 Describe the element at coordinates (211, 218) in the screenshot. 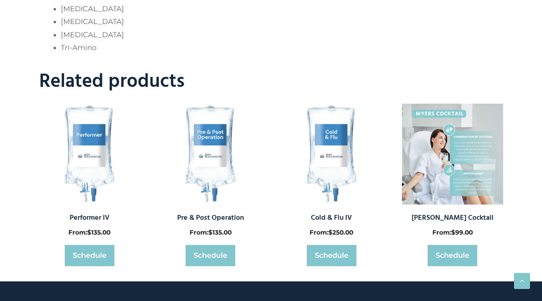

I see `h2: Pre & Post Operation` at that location.